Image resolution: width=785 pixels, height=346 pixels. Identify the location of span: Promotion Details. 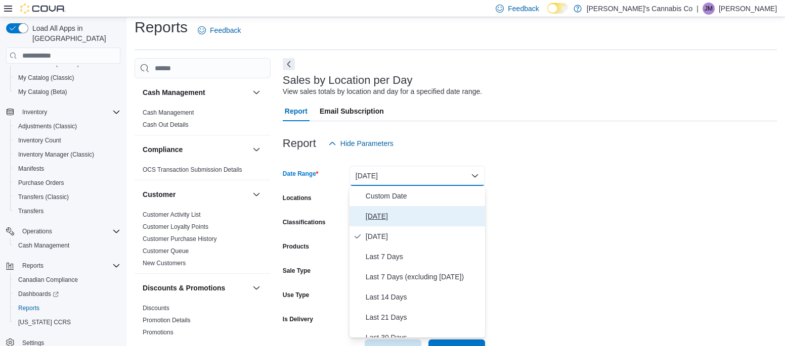
(166, 321).